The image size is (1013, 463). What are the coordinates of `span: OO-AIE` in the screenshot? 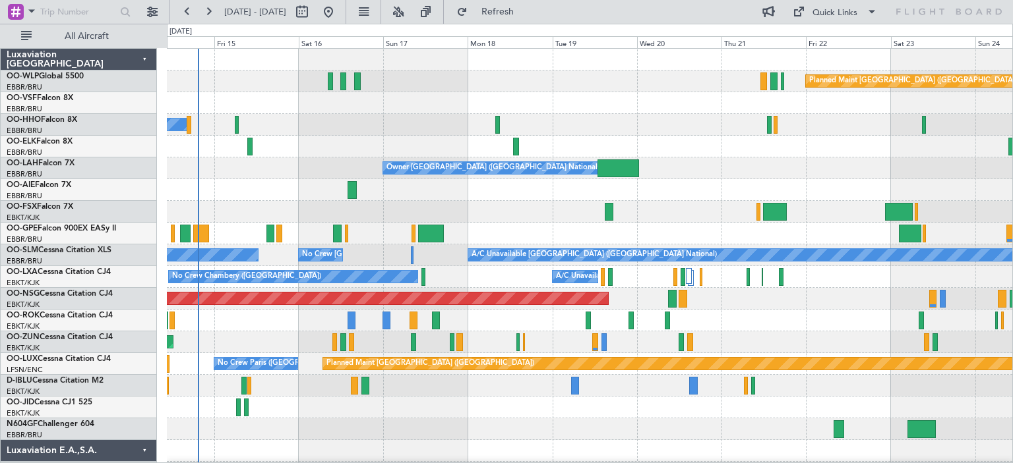 It's located at (20, 185).